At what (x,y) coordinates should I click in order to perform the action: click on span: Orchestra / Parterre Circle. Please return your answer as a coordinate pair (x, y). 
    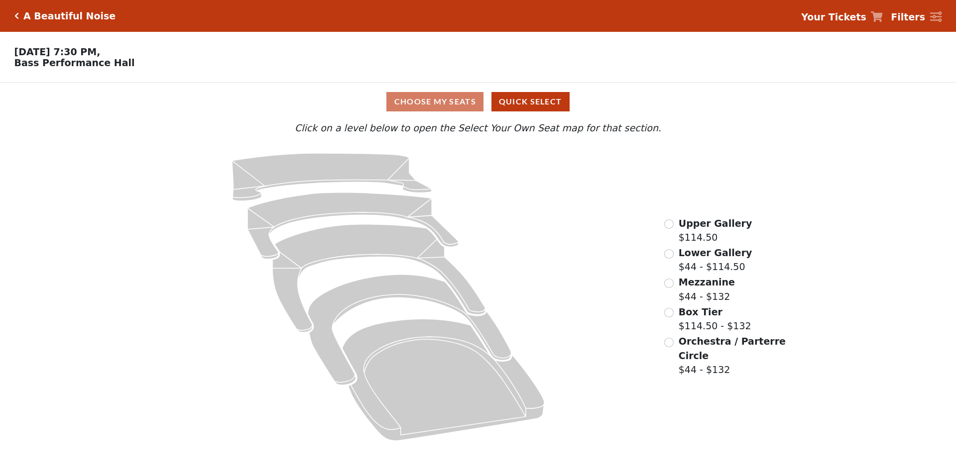
    Looking at the image, I should click on (732, 348).